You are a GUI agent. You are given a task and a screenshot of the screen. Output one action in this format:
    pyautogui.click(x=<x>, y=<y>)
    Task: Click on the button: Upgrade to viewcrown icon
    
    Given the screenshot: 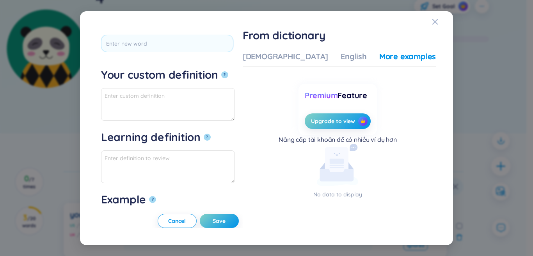 What is the action you would take?
    pyautogui.click(x=338, y=121)
    